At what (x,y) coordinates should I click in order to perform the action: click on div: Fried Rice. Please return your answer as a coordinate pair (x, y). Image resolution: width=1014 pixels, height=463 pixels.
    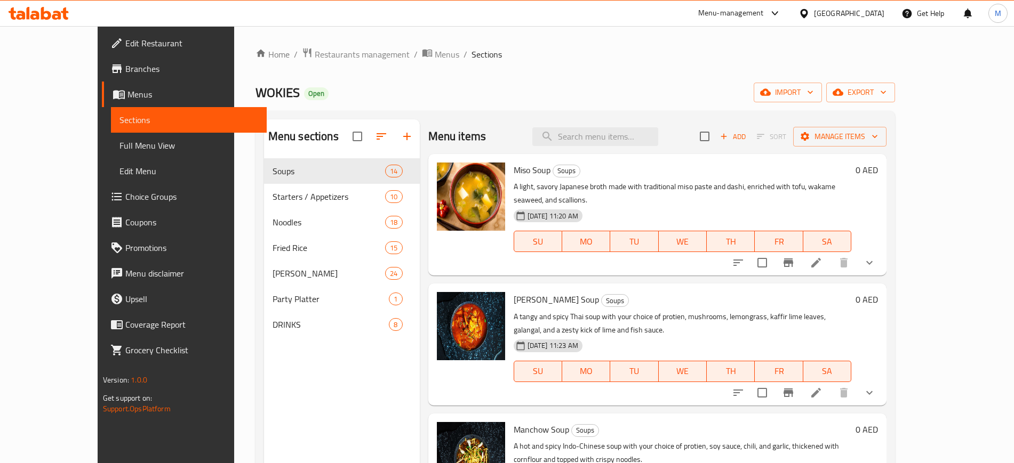
    Looking at the image, I should click on (329, 248).